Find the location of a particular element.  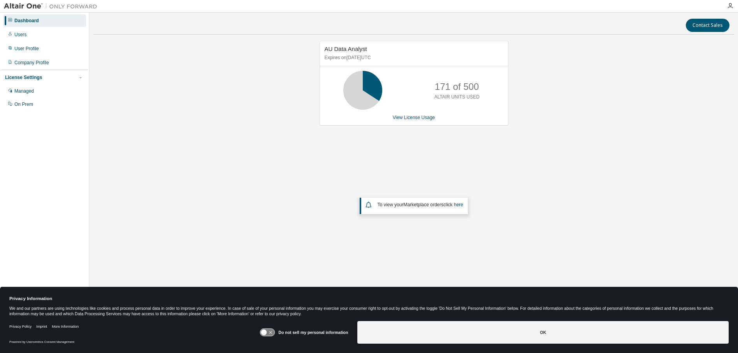

div: Managed is located at coordinates (24, 91).